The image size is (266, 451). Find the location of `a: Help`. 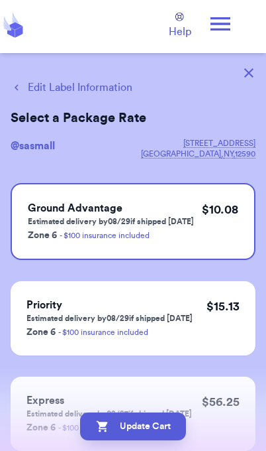

a: Help is located at coordinates (180, 26).